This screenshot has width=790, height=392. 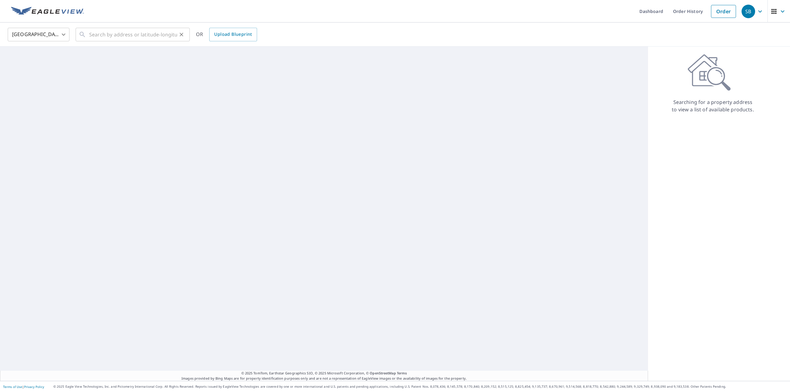 What do you see at coordinates (133, 35) in the screenshot?
I see `input: Search by address or latitude-longitude` at bounding box center [133, 35].